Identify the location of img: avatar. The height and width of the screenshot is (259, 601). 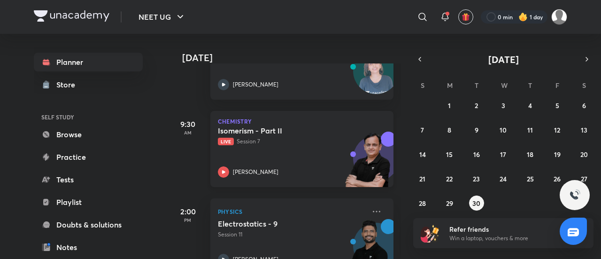
(466, 17).